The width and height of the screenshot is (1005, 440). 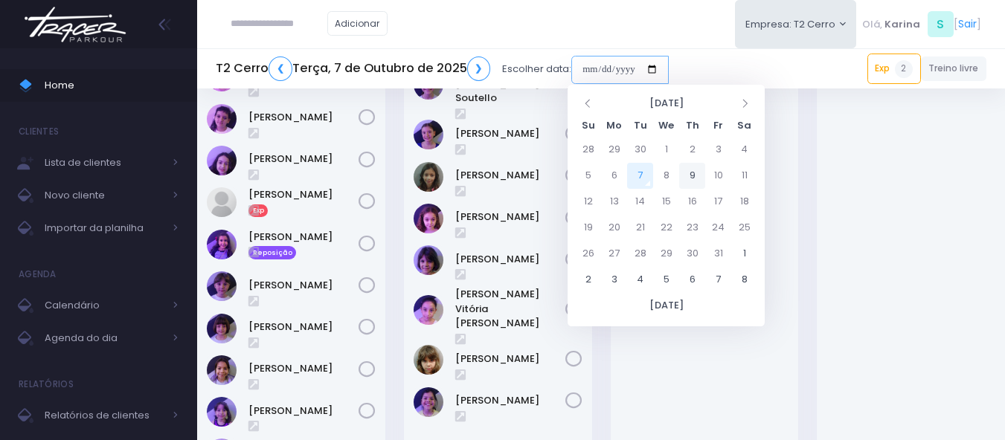 What do you see at coordinates (718, 202) in the screenshot?
I see `td: 17` at bounding box center [718, 202].